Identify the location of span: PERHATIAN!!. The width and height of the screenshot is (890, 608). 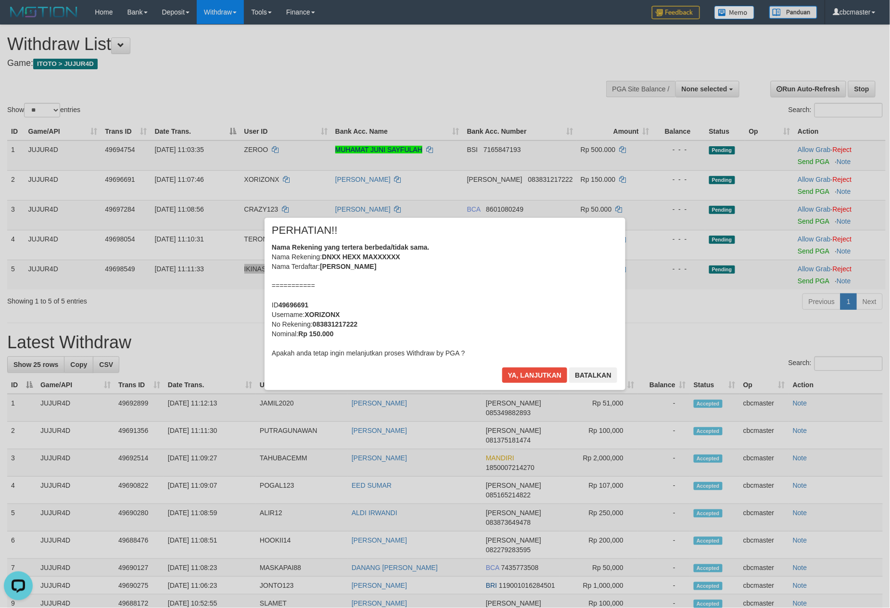
(305, 230).